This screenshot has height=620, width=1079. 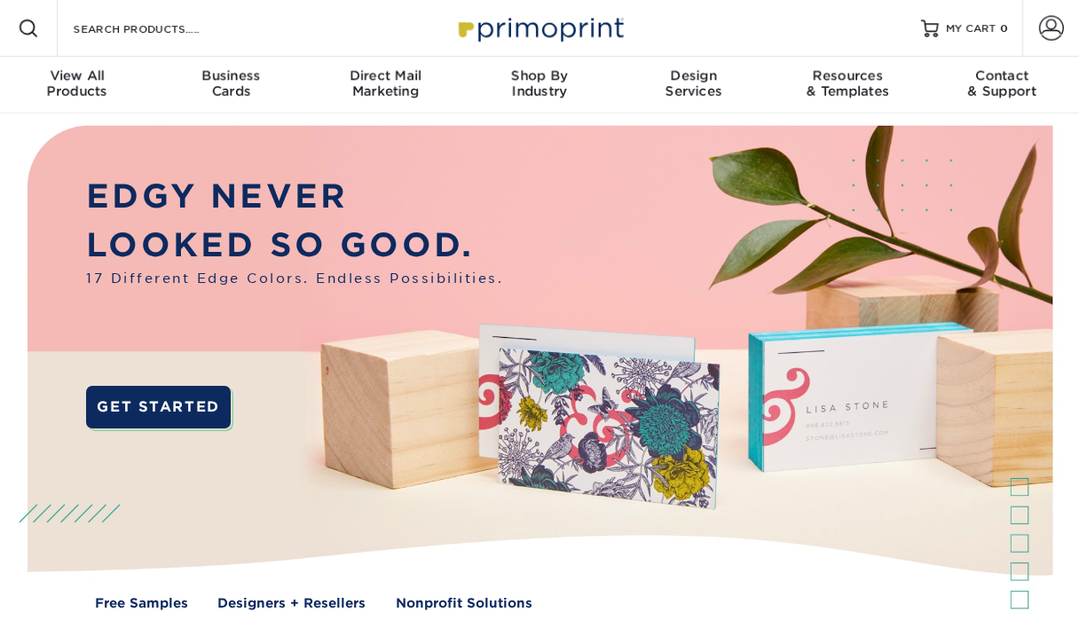 What do you see at coordinates (158, 407) in the screenshot?
I see `a: GET STARTED` at bounding box center [158, 407].